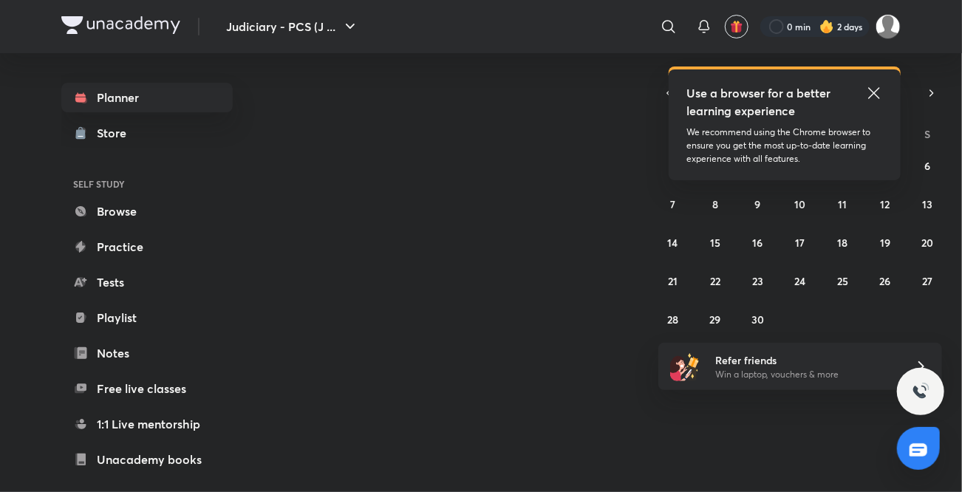  I want to click on h5: Use a browser for a better learning experience, so click(759, 102).